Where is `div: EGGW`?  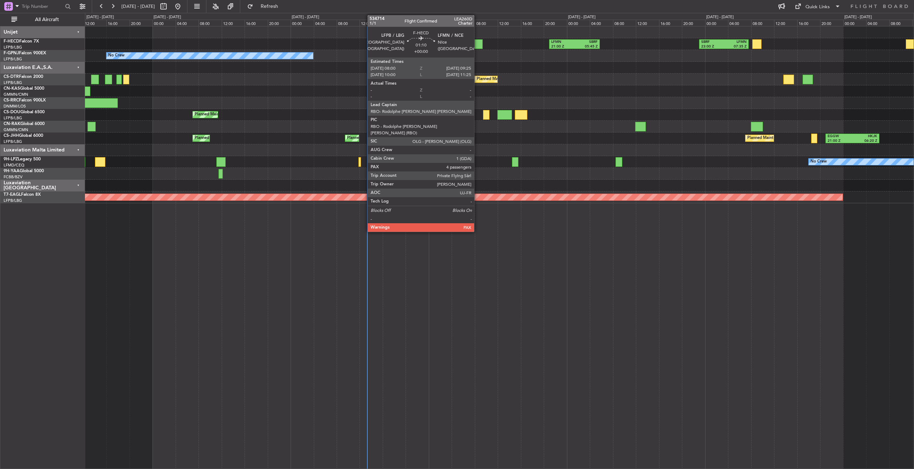 div: EGGW is located at coordinates (840, 136).